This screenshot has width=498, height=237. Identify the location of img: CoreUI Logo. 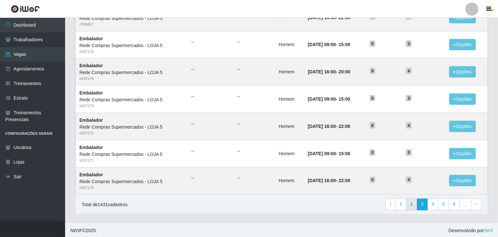
(25, 9).